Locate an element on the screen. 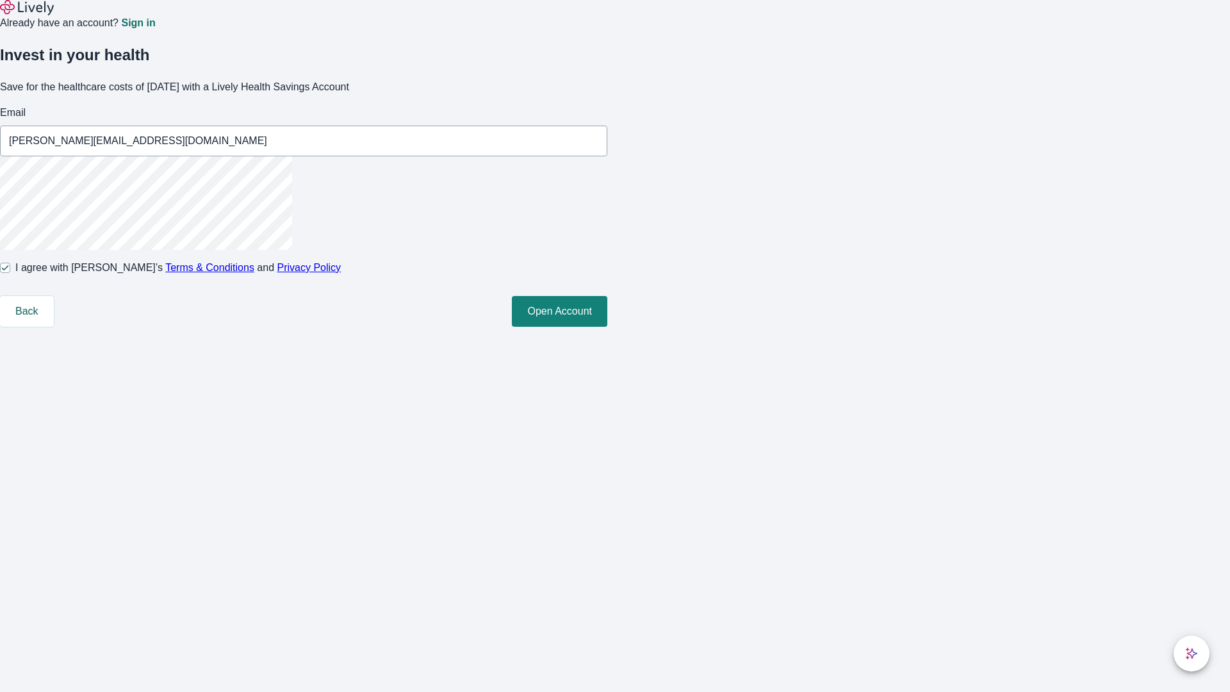 The width and height of the screenshot is (1230, 692). svg: Lively AI Assistant is located at coordinates (1192, 654).